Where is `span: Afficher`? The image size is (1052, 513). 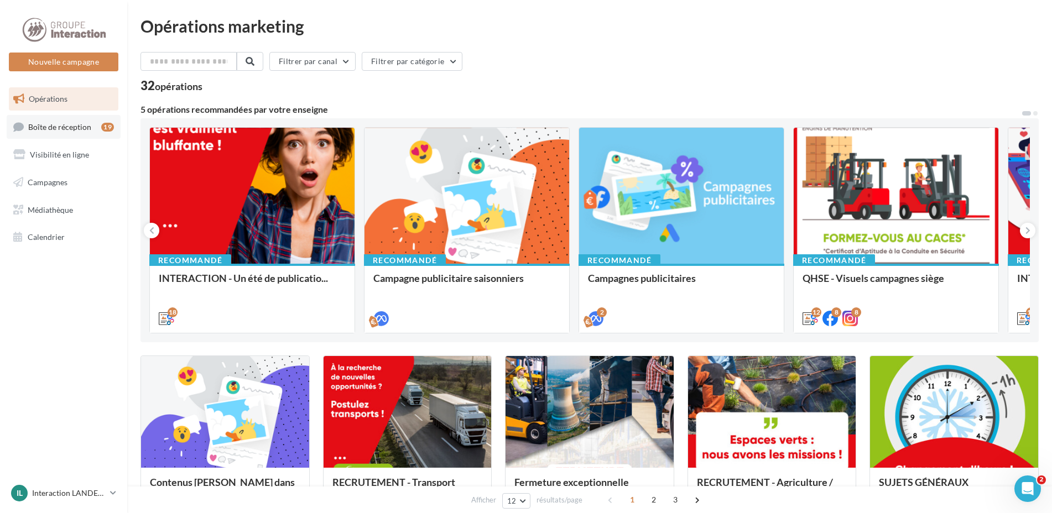
span: Afficher is located at coordinates (483, 500).